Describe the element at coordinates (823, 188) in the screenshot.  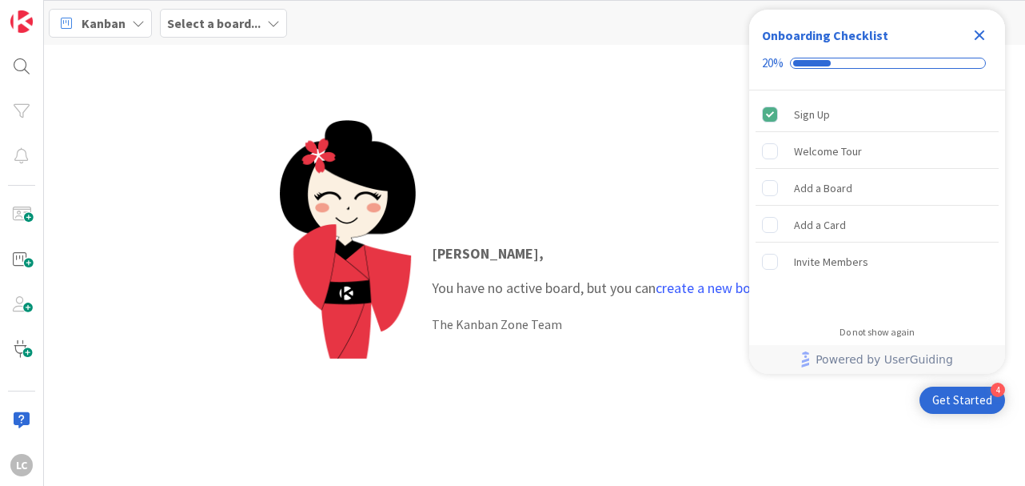
I see `div: Add a Board` at that location.